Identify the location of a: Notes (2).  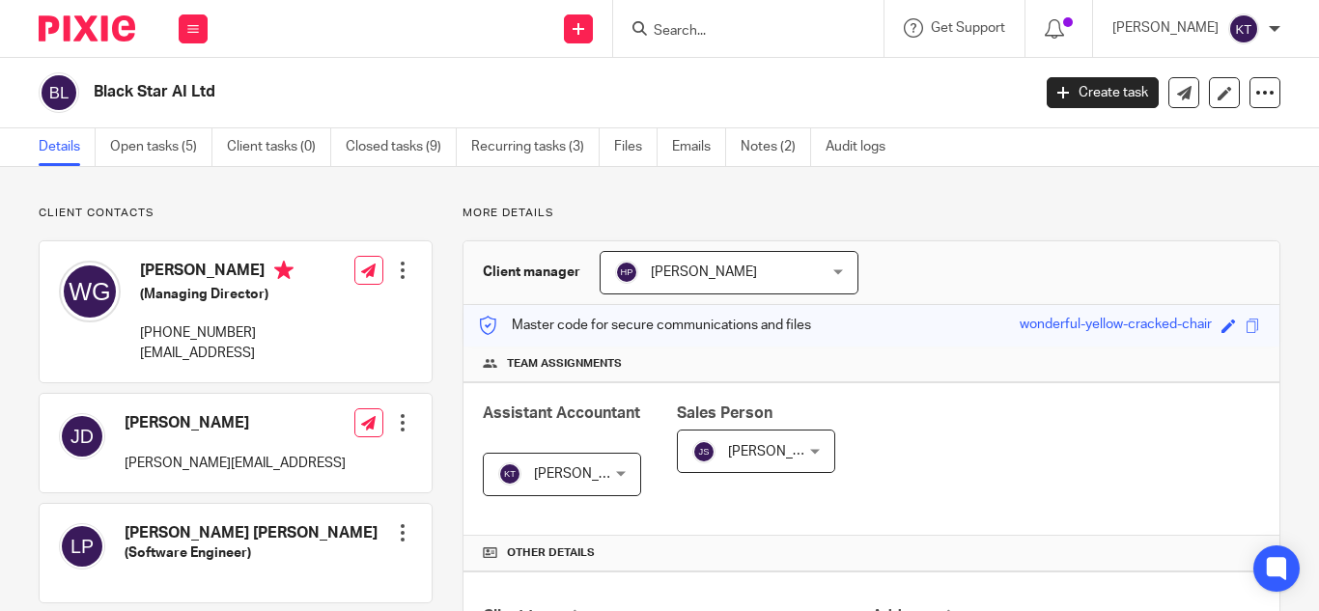
(775, 147).